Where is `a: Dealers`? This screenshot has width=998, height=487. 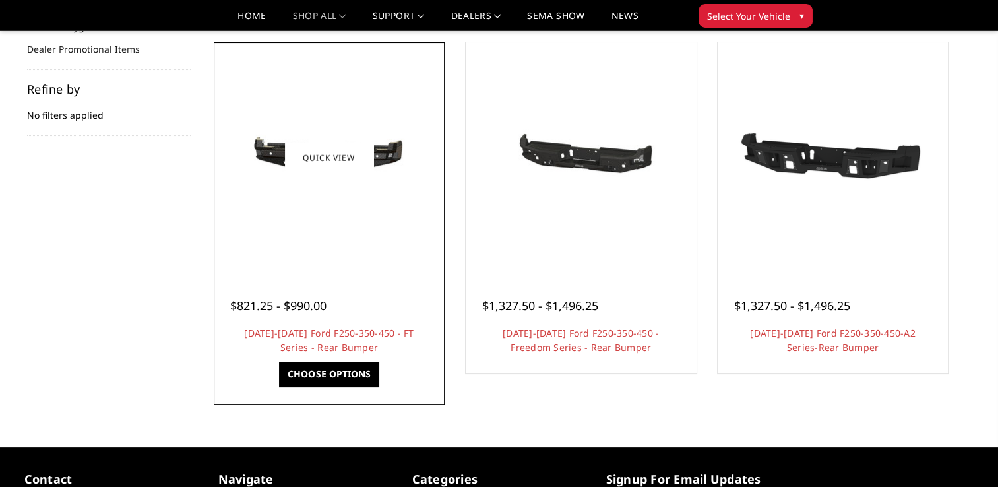 a: Dealers is located at coordinates (476, 20).